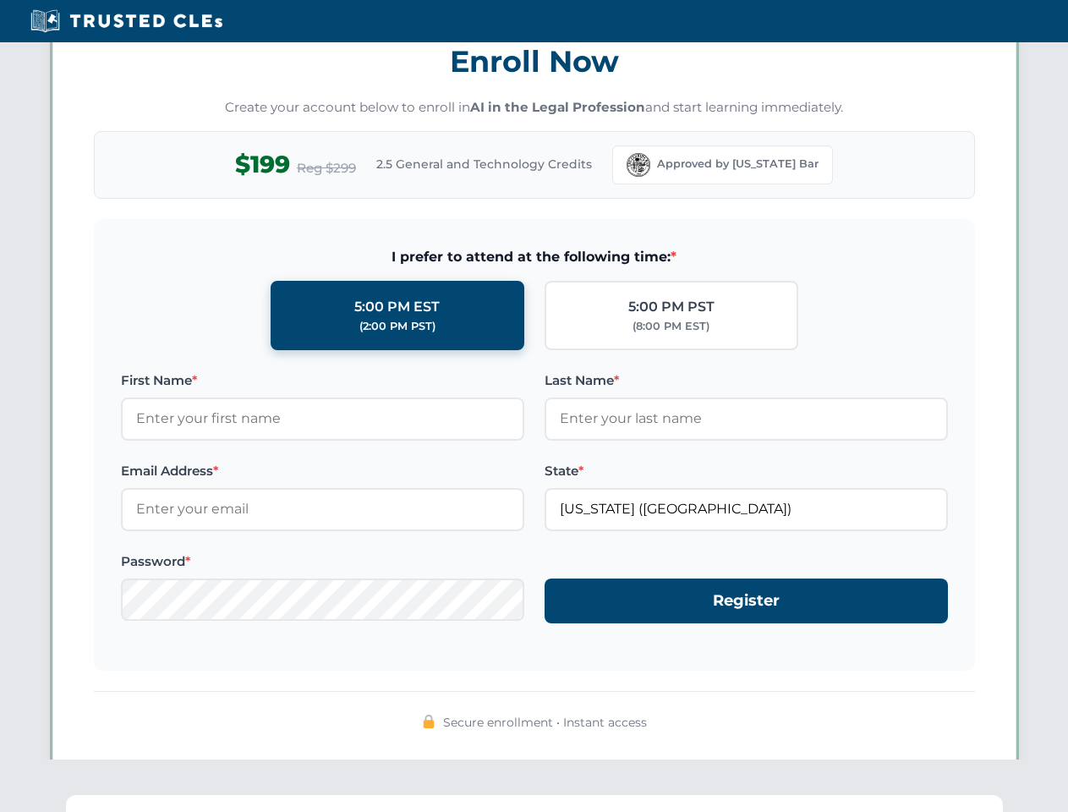 The image size is (1068, 812). I want to click on strong: AI in the Legal Profession, so click(557, 107).